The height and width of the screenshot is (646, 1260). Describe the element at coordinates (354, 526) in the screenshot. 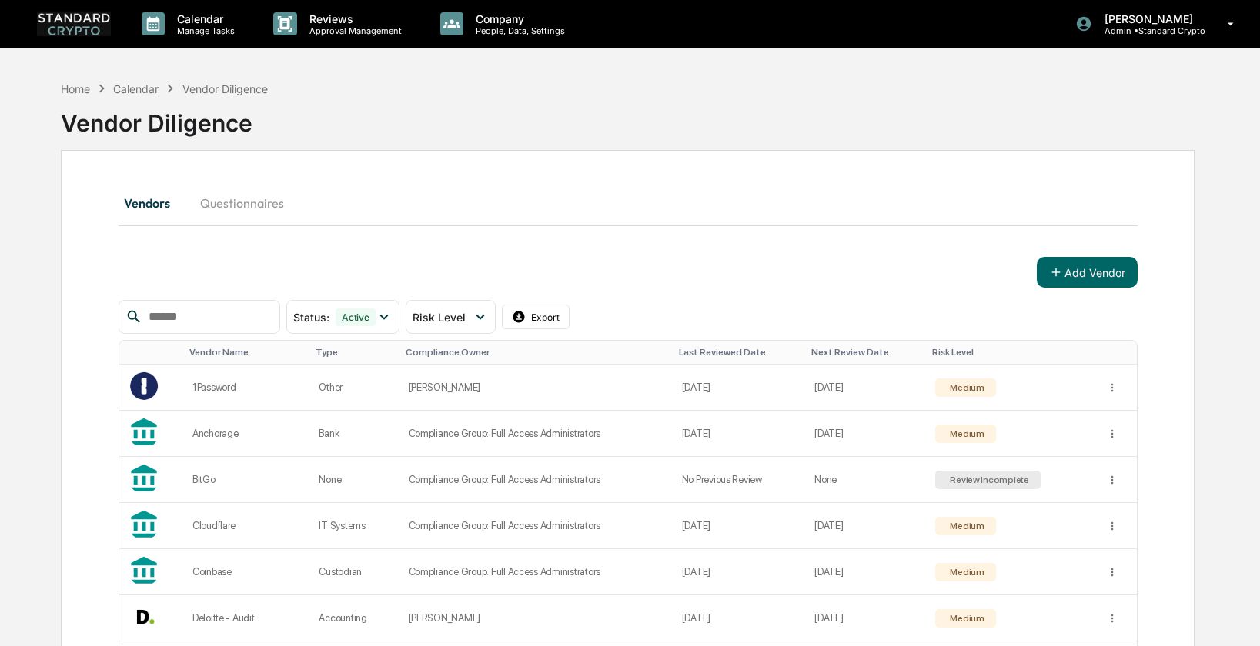

I see `td: IT Systems` at that location.